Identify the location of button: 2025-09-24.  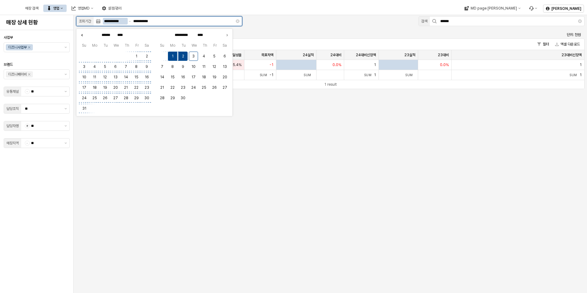
(193, 87).